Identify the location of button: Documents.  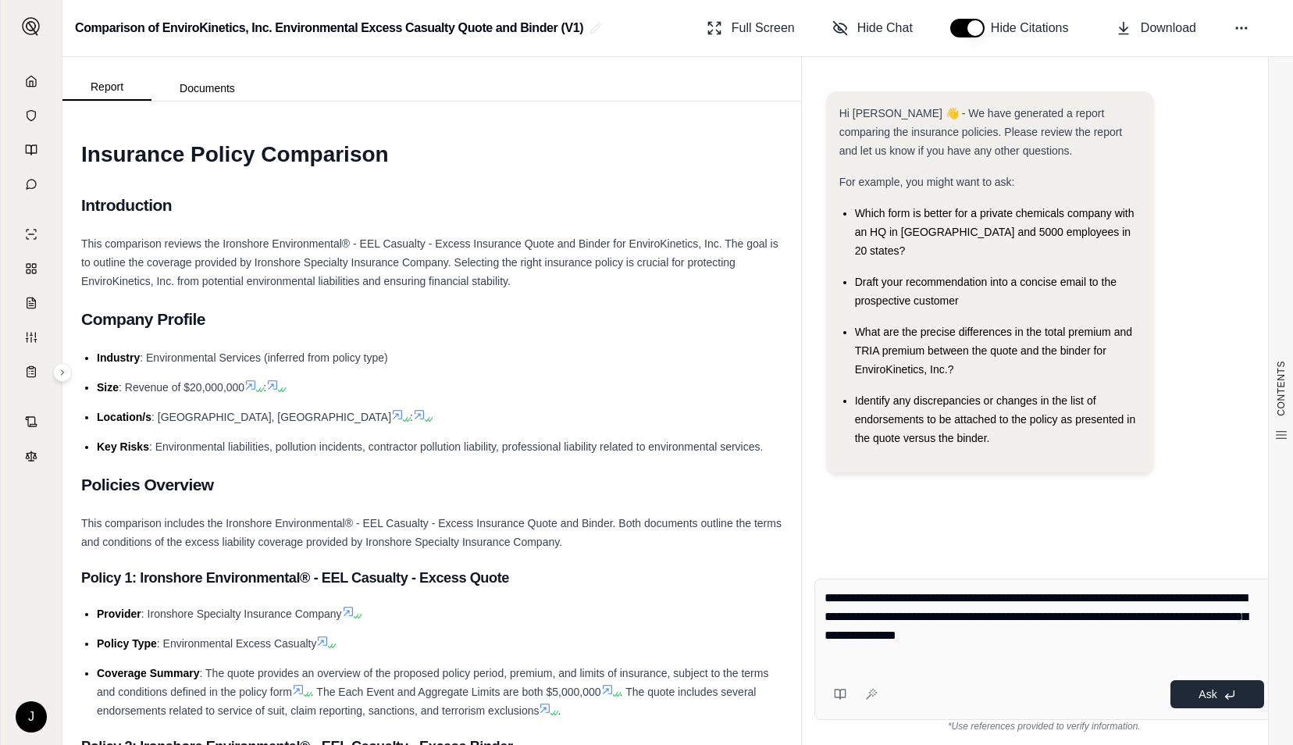
(207, 88).